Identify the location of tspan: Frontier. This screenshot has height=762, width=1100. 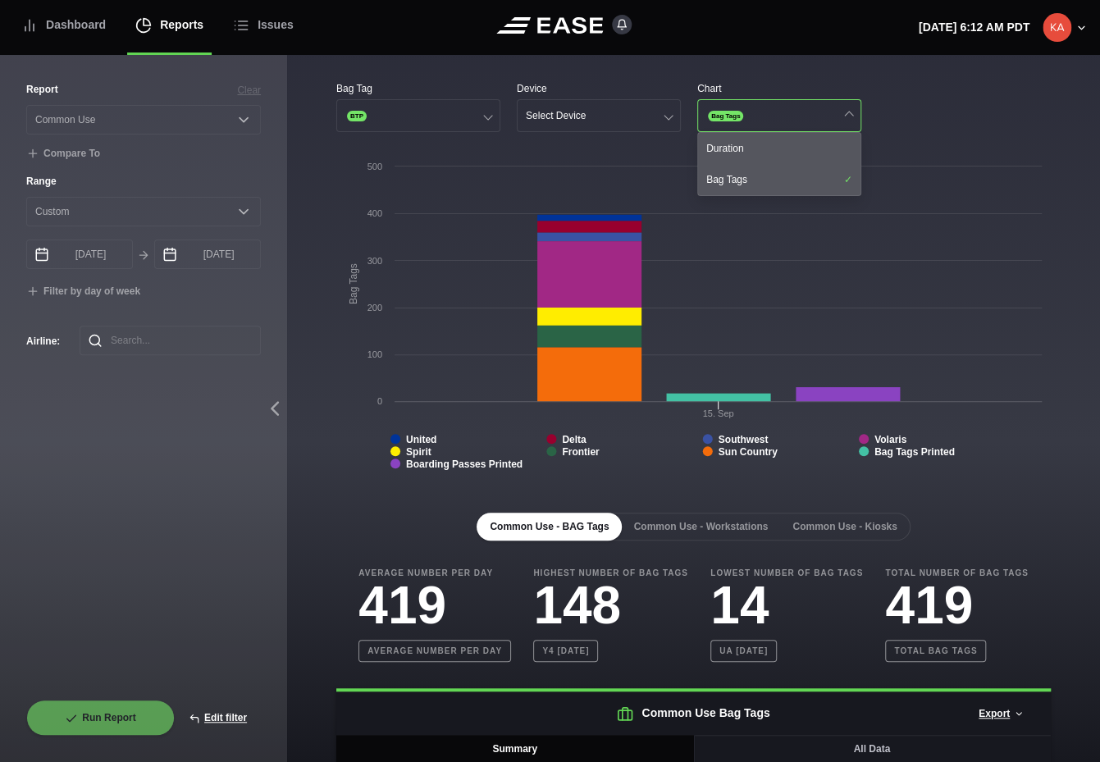
(581, 452).